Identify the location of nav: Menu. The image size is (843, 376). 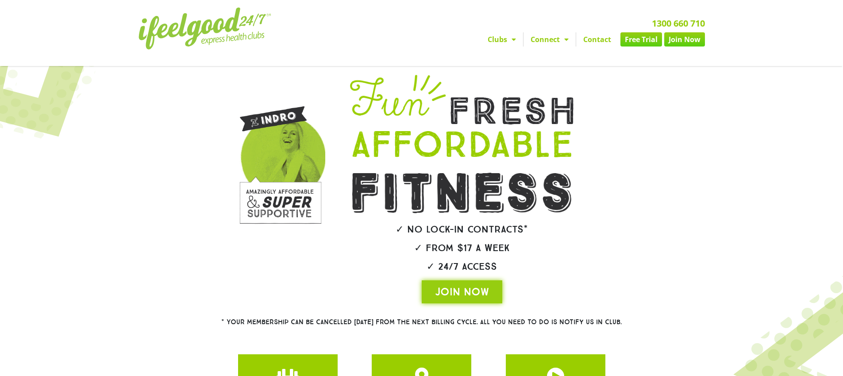
(522, 39).